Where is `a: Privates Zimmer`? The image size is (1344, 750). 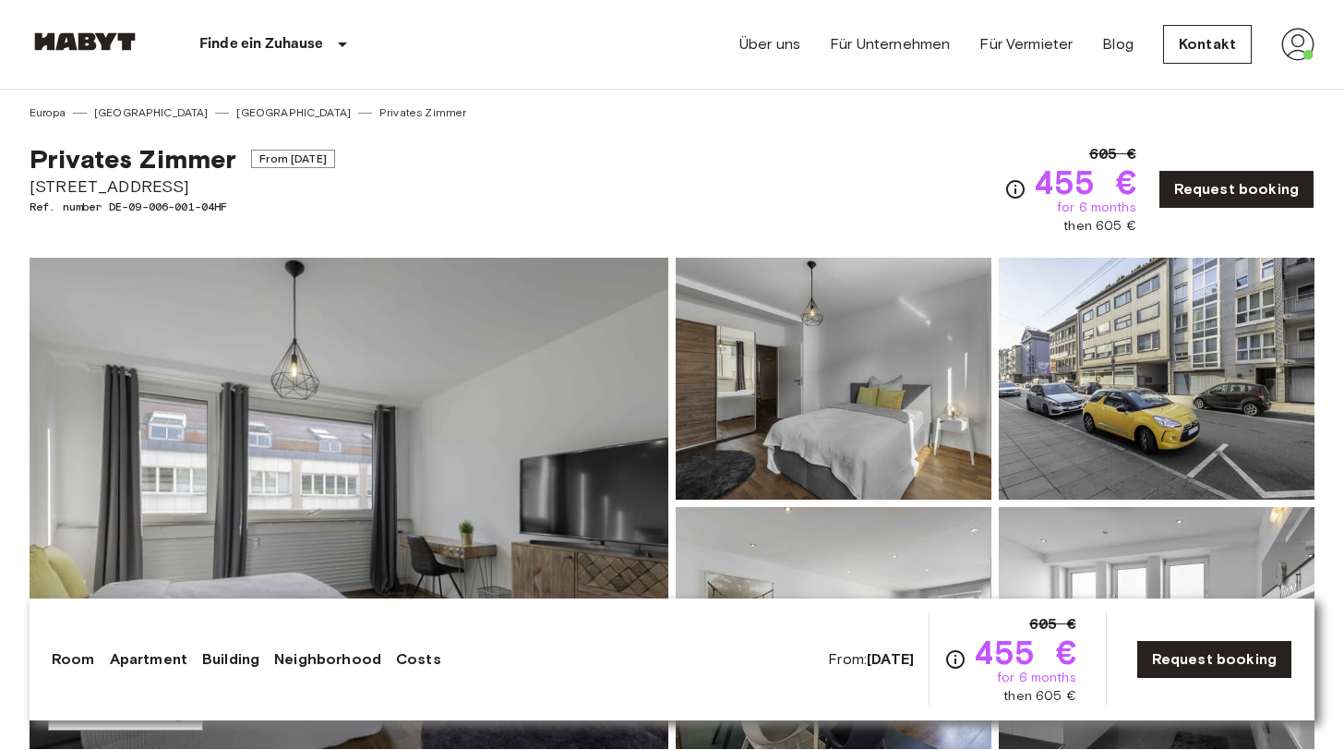
a: Privates Zimmer is located at coordinates (423, 113).